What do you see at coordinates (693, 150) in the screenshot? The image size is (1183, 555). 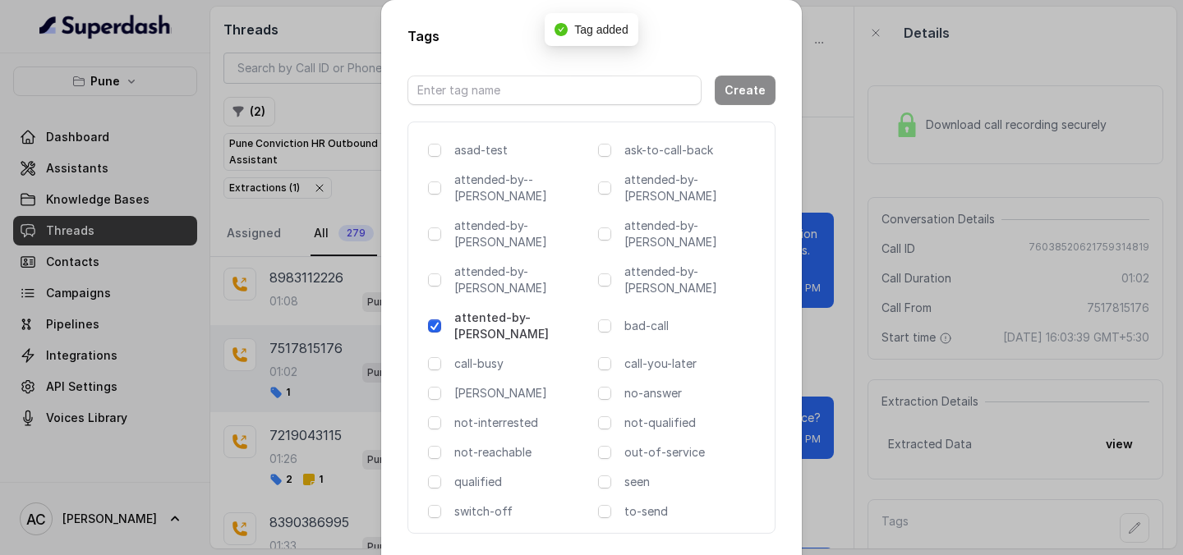 I see `p: ask-to-call-back` at bounding box center [693, 150].